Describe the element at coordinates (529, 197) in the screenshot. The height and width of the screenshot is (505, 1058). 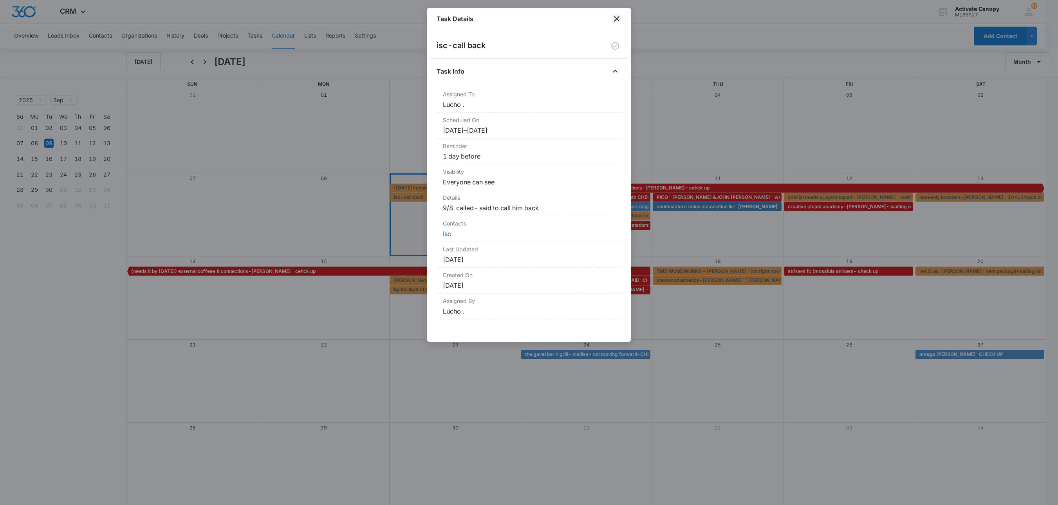
I see `dt: Details` at that location.